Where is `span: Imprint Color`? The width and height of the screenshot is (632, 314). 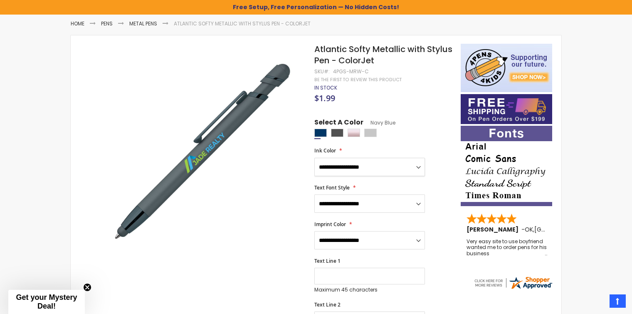 span: Imprint Color is located at coordinates (330, 224).